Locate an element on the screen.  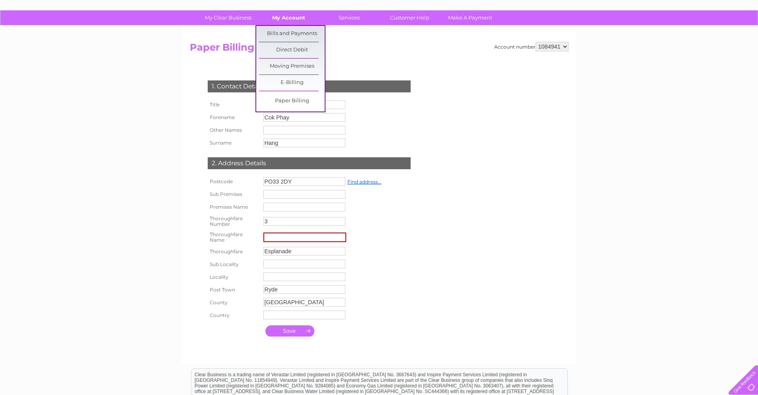
th: Thoroughfare is located at coordinates (234, 251).